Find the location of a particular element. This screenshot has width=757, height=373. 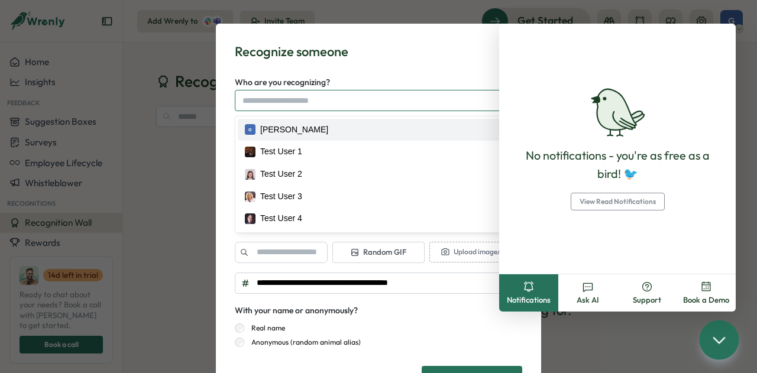

p: No notifications - you're as free as a bird! 🐦 is located at coordinates (618, 165).